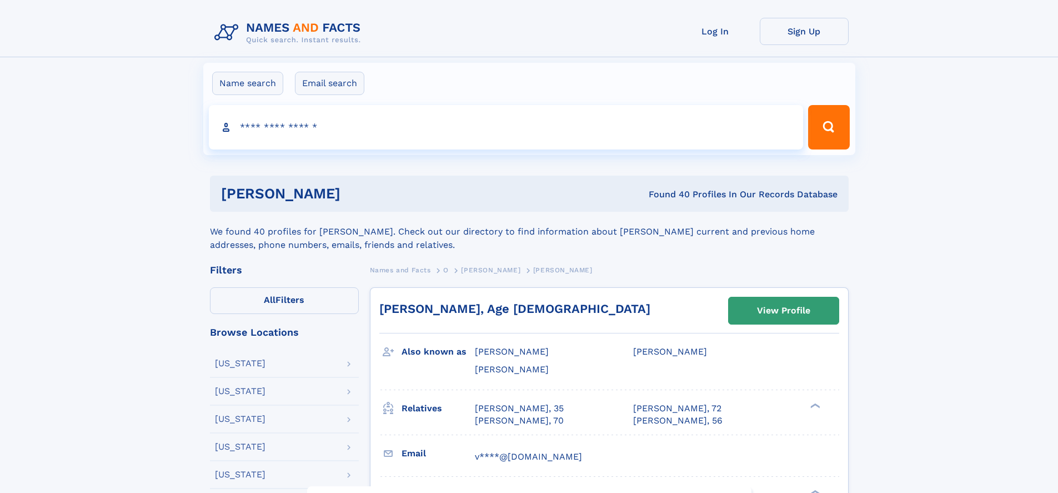 Image resolution: width=1058 pixels, height=493 pixels. I want to click on div: Browse Locations, so click(284, 332).